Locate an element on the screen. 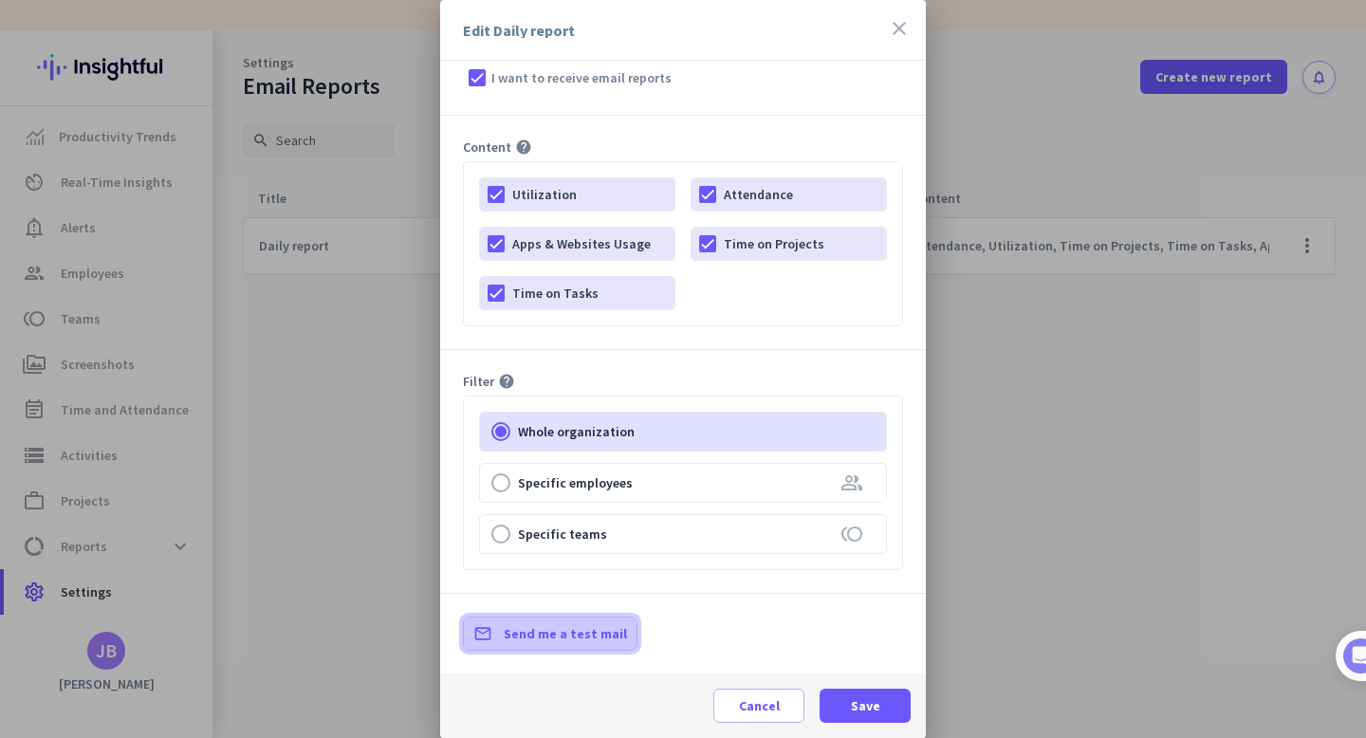 This screenshot has width=1366, height=738. span: Save is located at coordinates (865, 706).